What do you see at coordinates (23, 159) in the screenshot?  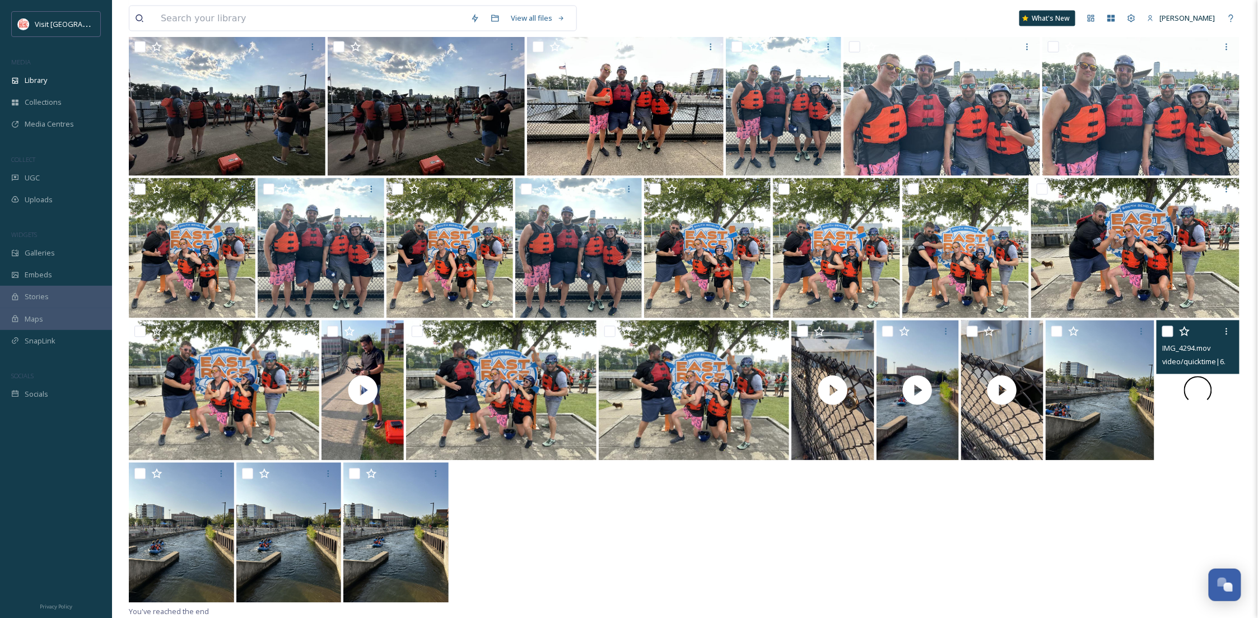 I see `span: COLLECT` at bounding box center [23, 159].